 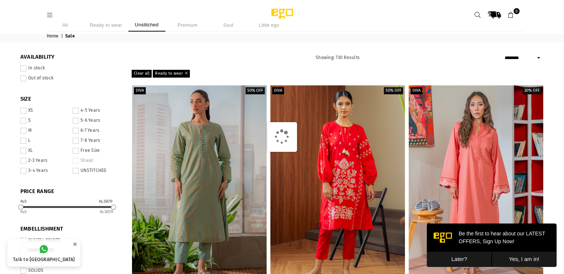 I want to click on label: 3-4 Years, so click(x=44, y=170).